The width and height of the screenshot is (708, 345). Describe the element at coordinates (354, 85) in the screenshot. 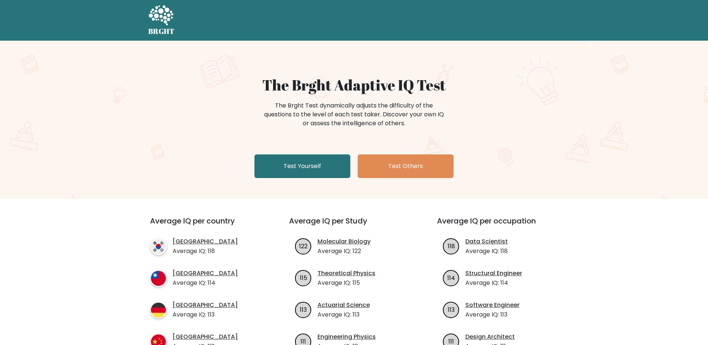

I see `h1: The Brght Adaptive IQ Test` at that location.